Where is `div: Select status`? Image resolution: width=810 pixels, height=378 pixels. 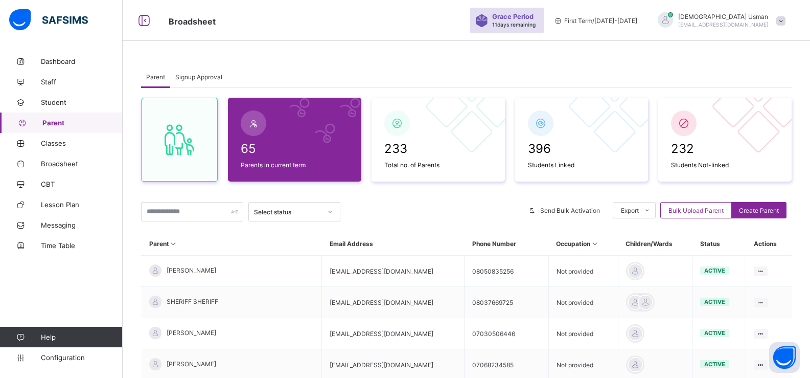 div: Select status is located at coordinates (288, 212).